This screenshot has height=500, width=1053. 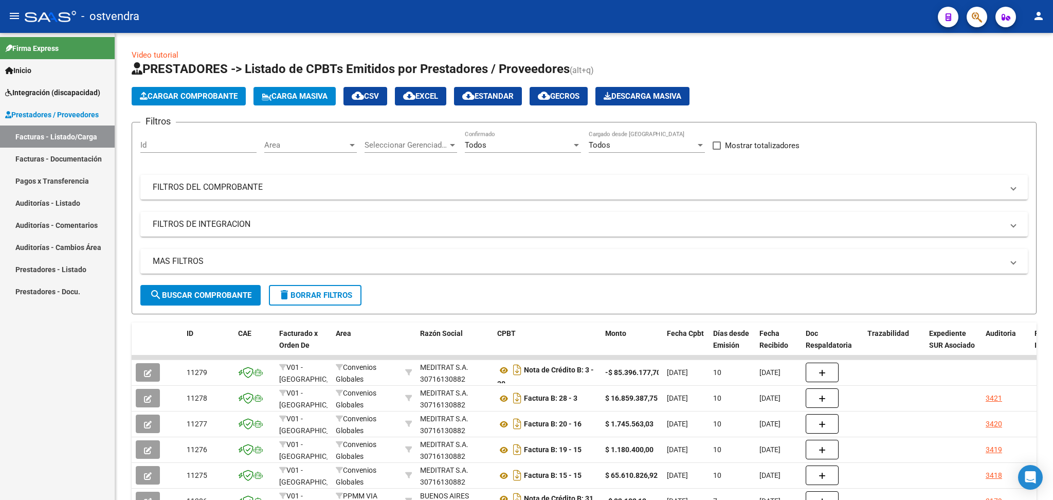 What do you see at coordinates (1001, 333) in the screenshot?
I see `span: Auditoria` at bounding box center [1001, 333].